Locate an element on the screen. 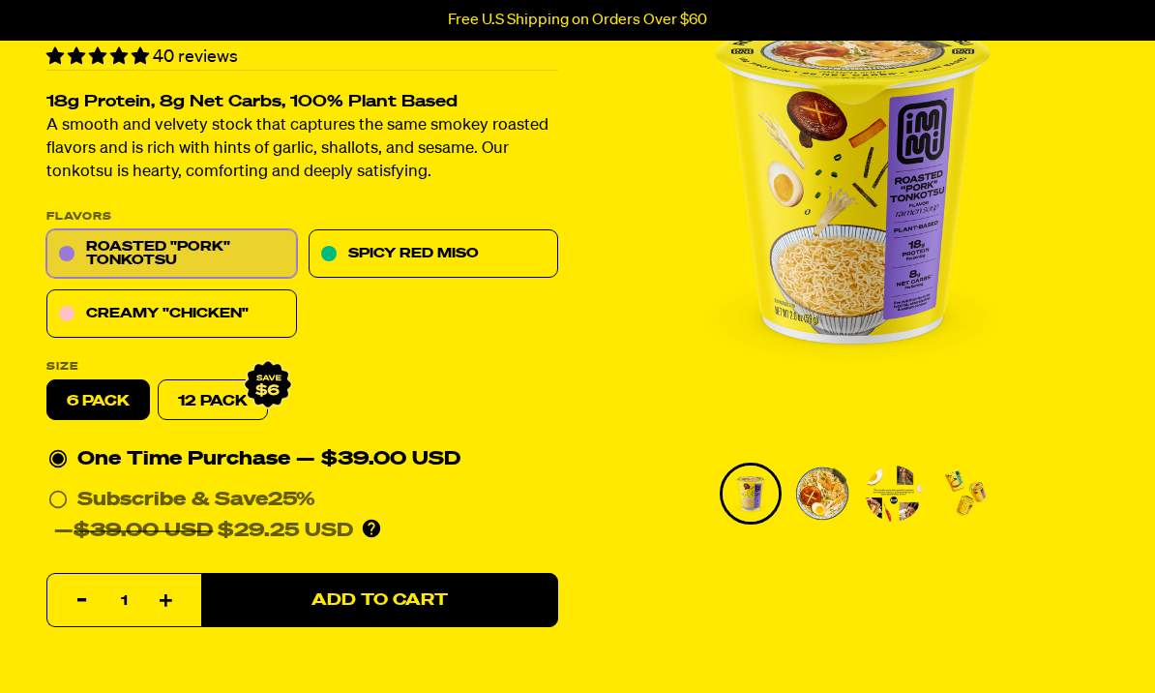 This screenshot has width=1155, height=693. input: quantity is located at coordinates (124, 602).